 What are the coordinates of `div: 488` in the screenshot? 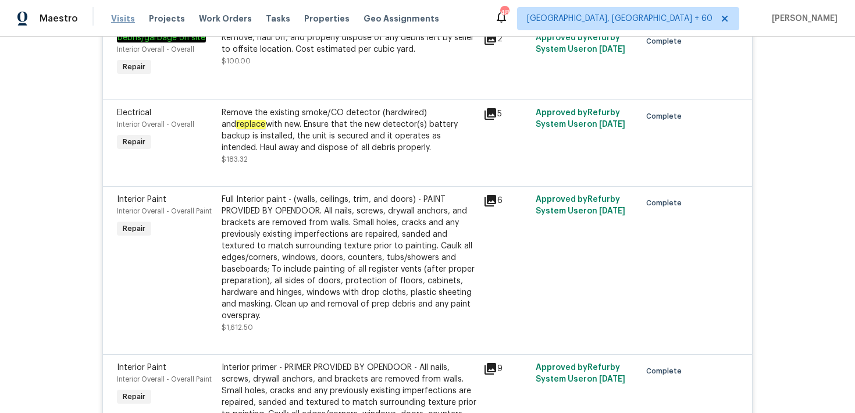 It's located at (504, 13).